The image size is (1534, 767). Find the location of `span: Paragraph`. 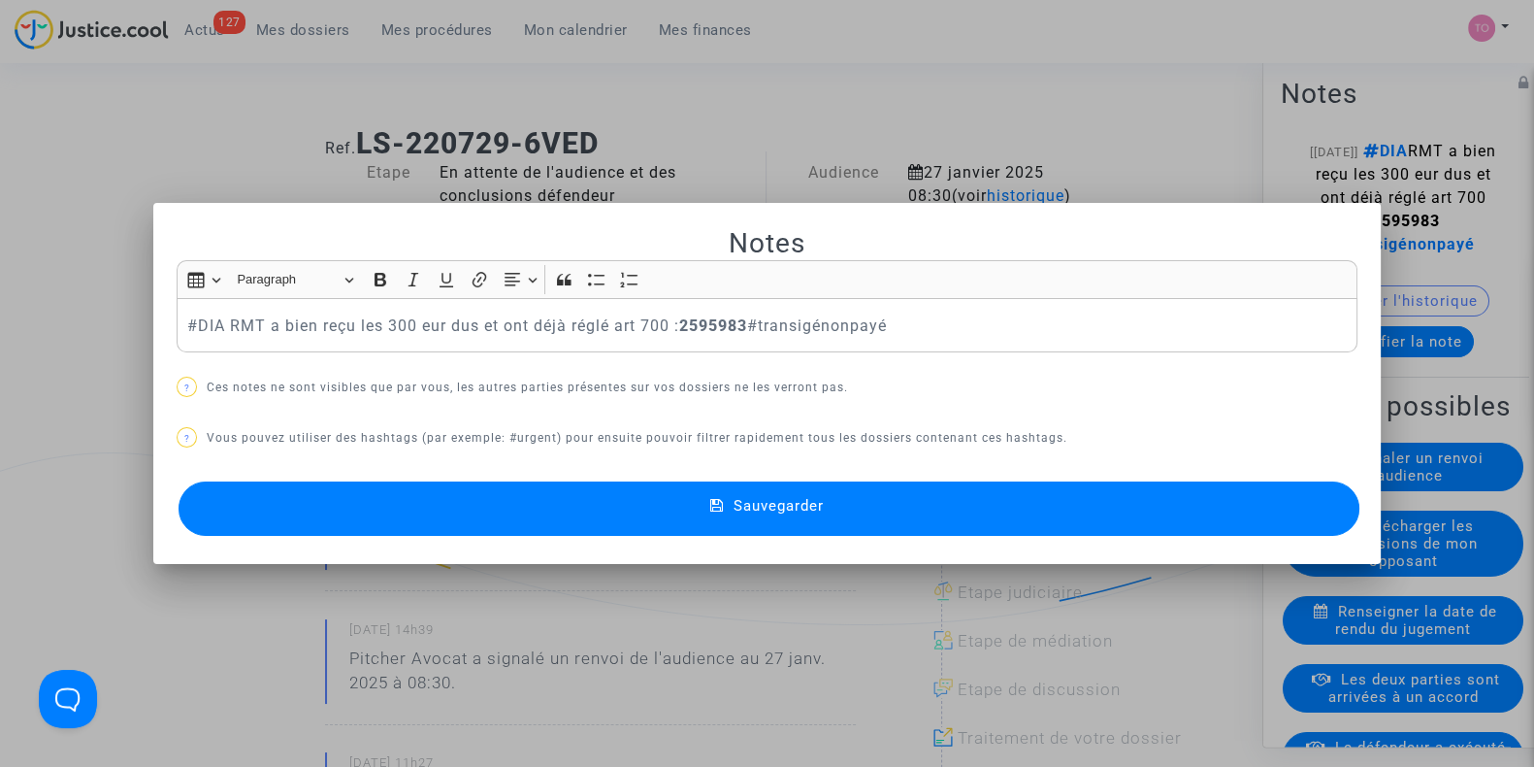

span: Paragraph is located at coordinates (287, 279).